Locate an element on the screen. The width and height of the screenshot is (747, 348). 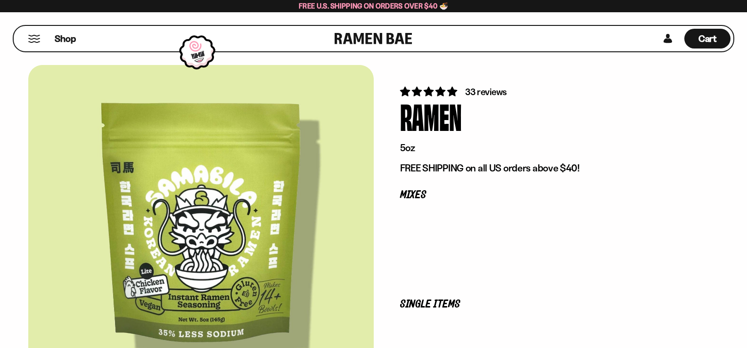
p: Single Items is located at coordinates (546, 305).